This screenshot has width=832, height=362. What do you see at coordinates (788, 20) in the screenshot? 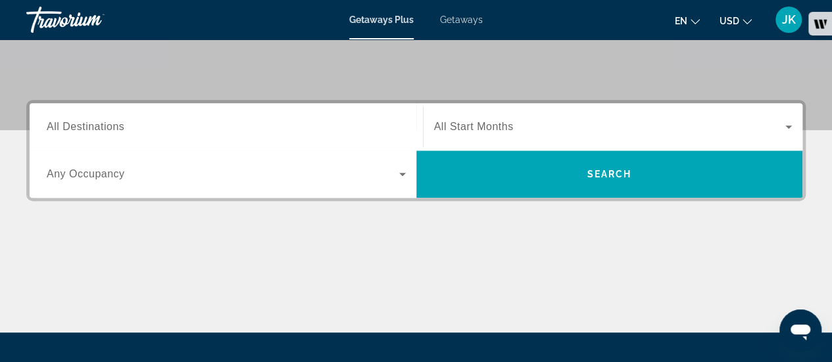
I see `span: JK` at bounding box center [788, 20].